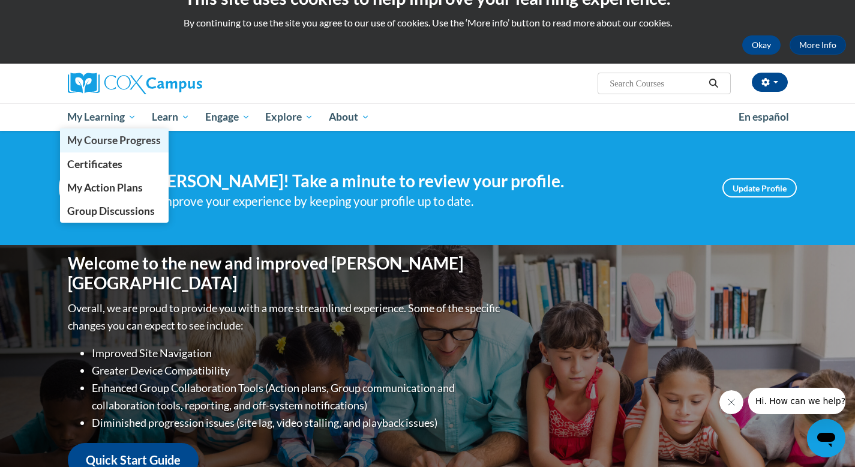 The width and height of the screenshot is (855, 467). What do you see at coordinates (95, 164) in the screenshot?
I see `span: Certificates` at bounding box center [95, 164].